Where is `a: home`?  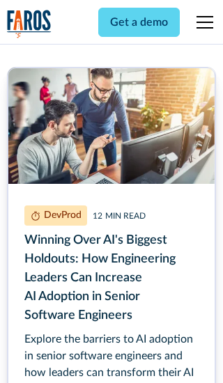
a: home is located at coordinates (29, 24).